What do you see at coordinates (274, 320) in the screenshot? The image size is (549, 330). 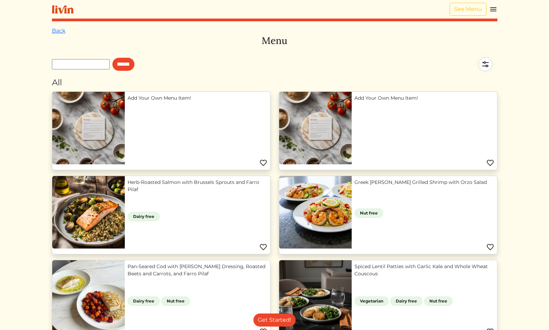 I see `a: Get Started!` at bounding box center [274, 320].